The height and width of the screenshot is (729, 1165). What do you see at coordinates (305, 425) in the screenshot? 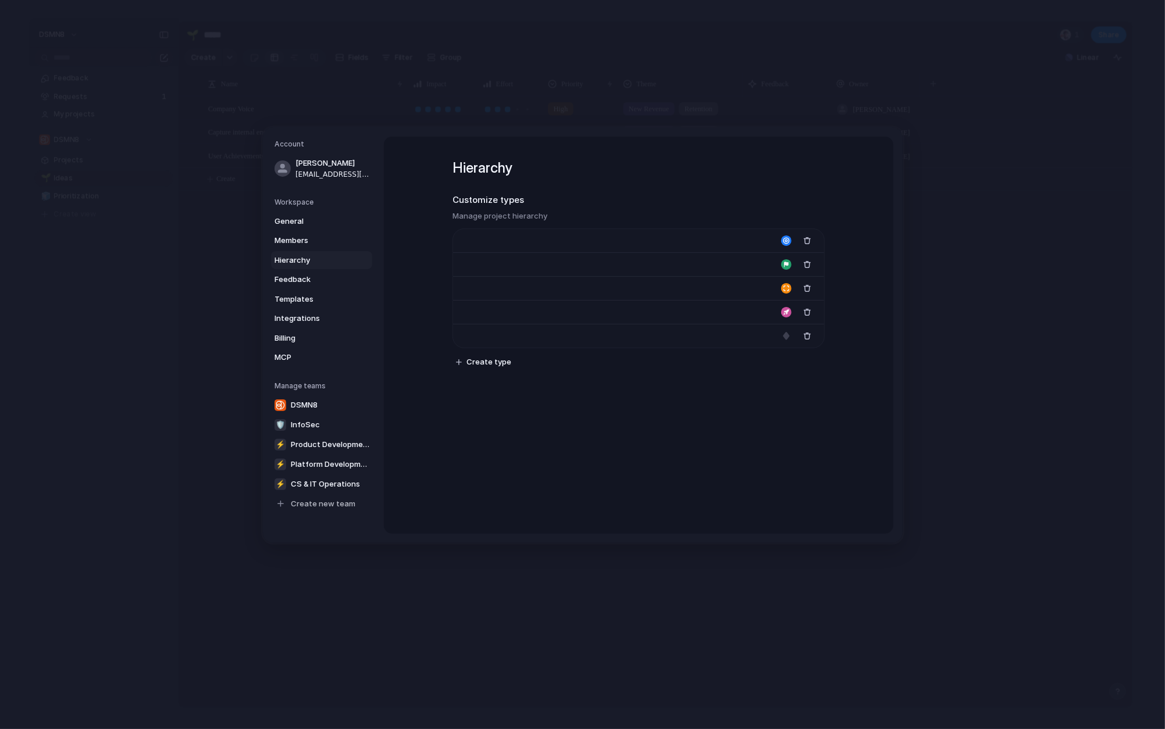
I see `span: InfoSec` at bounding box center [305, 425].